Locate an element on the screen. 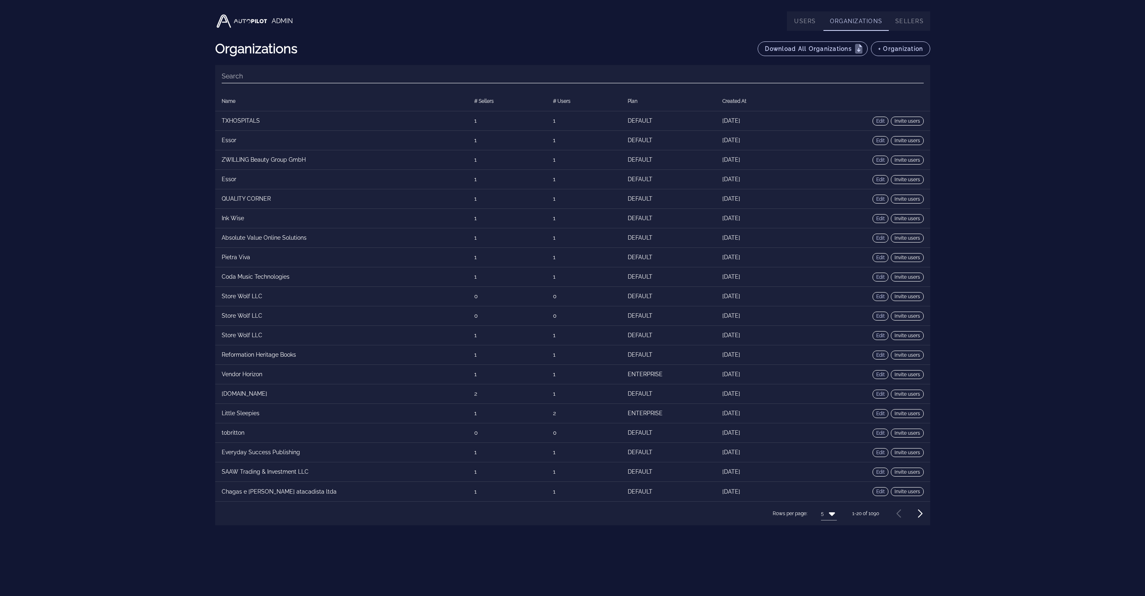 This screenshot has height=596, width=1145. td: ZWILLING Beauty Group GmbH is located at coordinates (342, 160).